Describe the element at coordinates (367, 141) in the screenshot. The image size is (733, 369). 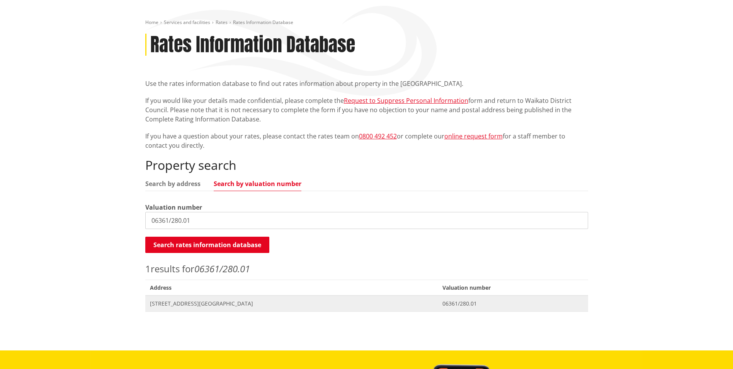
I see `p: If you have a question about your rates, please contact the rates team on or complete our for a s...` at that location.